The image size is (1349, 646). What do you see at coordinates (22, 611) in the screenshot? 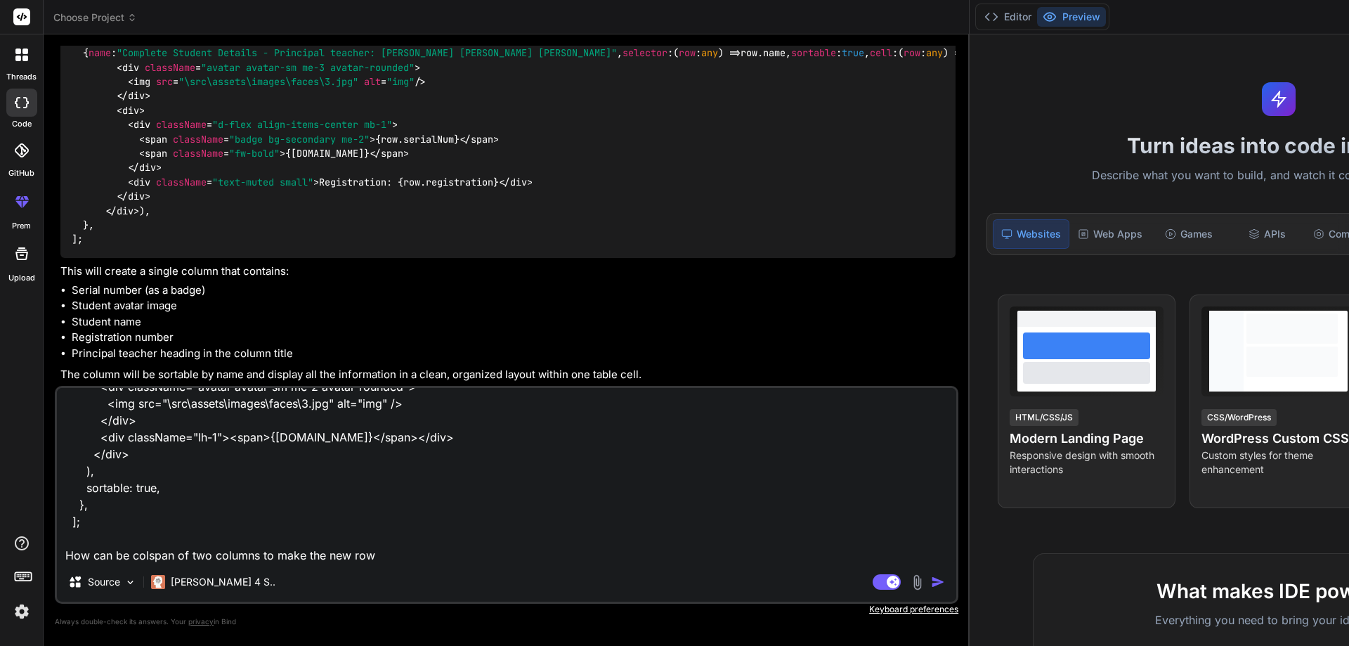
I see `img: settings` at bounding box center [22, 611].